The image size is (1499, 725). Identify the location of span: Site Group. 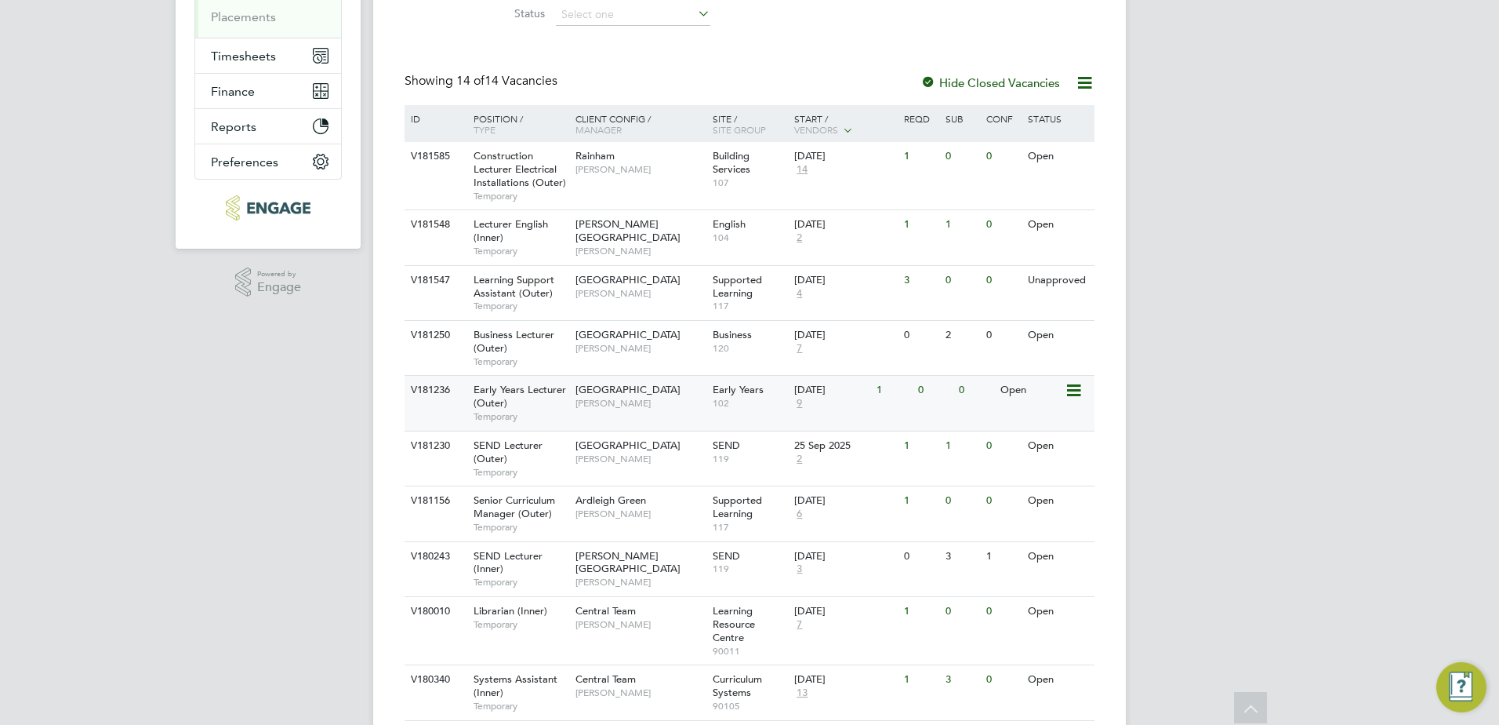
(739, 129).